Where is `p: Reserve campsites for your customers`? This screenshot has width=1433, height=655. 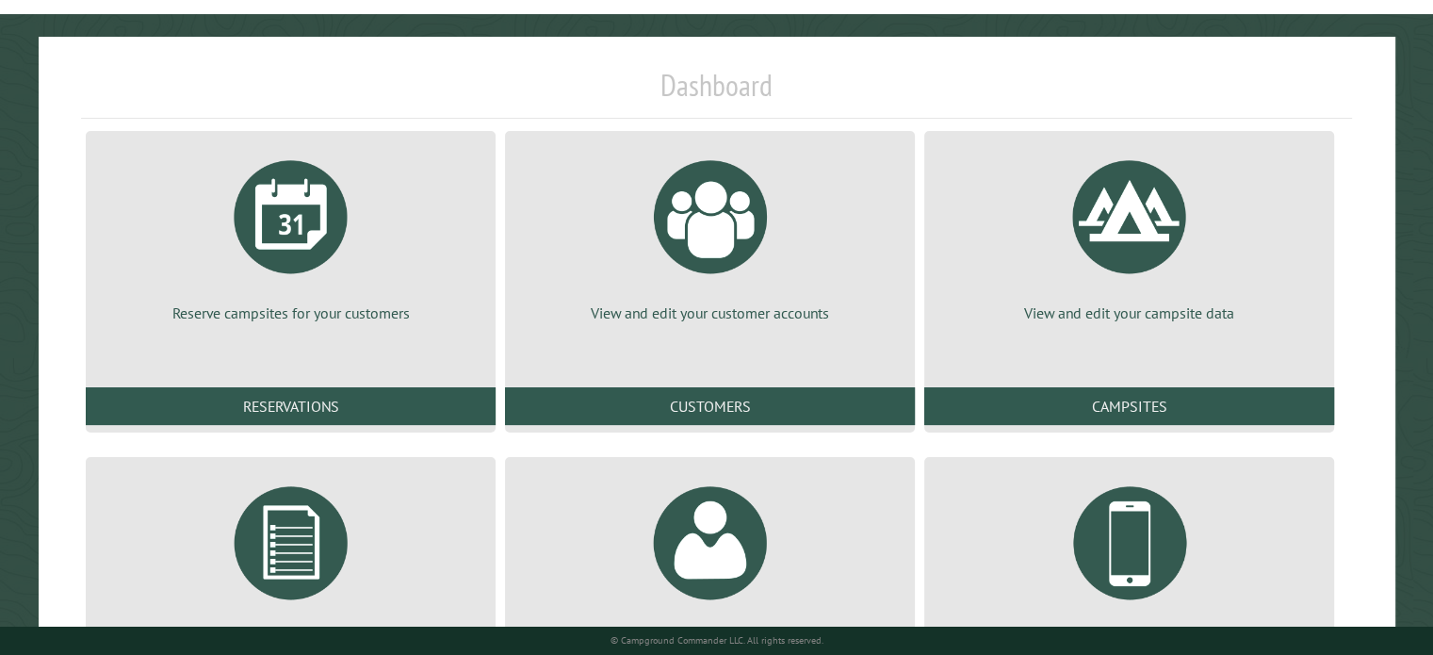 p: Reserve campsites for your customers is located at coordinates (290, 313).